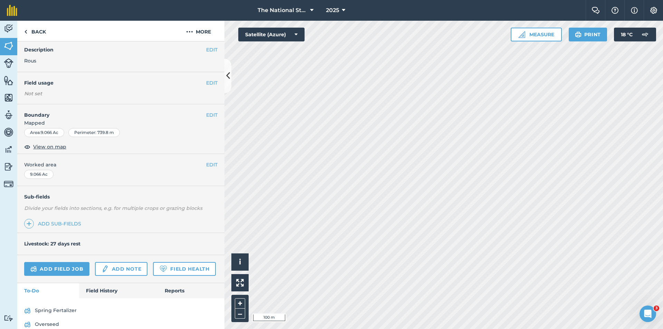 This screenshot has width=663, height=329. What do you see at coordinates (44, 133) in the screenshot?
I see `div: Area : 9.066 Ac` at bounding box center [44, 133].